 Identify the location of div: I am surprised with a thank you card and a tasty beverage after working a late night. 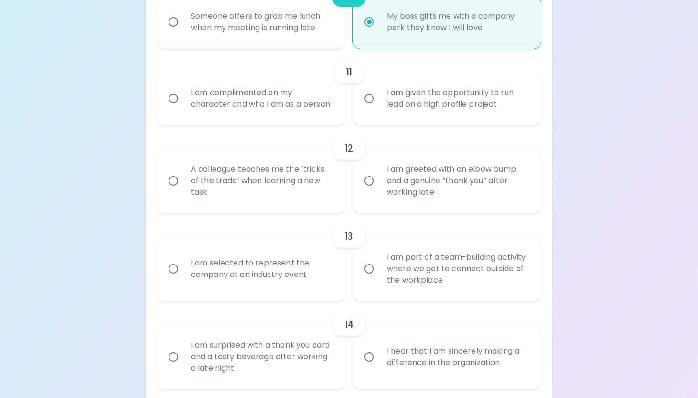
(261, 357).